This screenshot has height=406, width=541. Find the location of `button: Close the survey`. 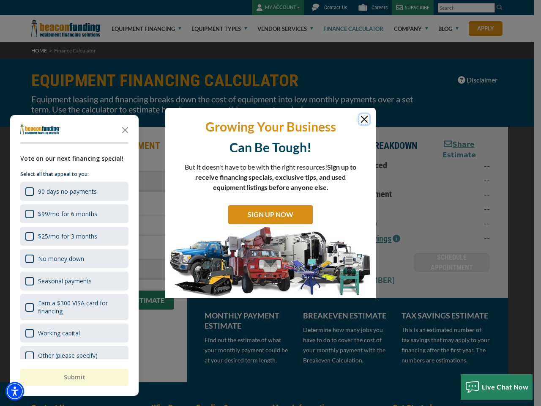

button: Close the survey is located at coordinates (125, 129).